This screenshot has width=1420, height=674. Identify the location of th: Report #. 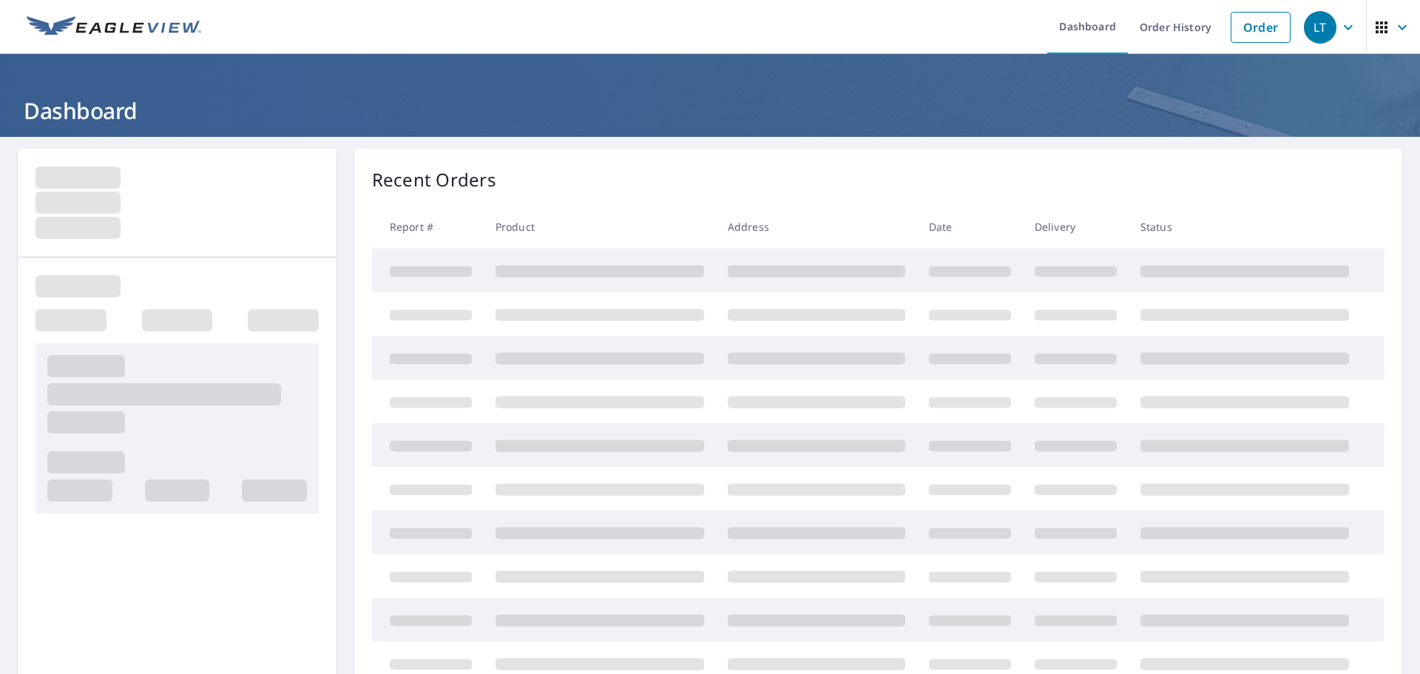
(427, 226).